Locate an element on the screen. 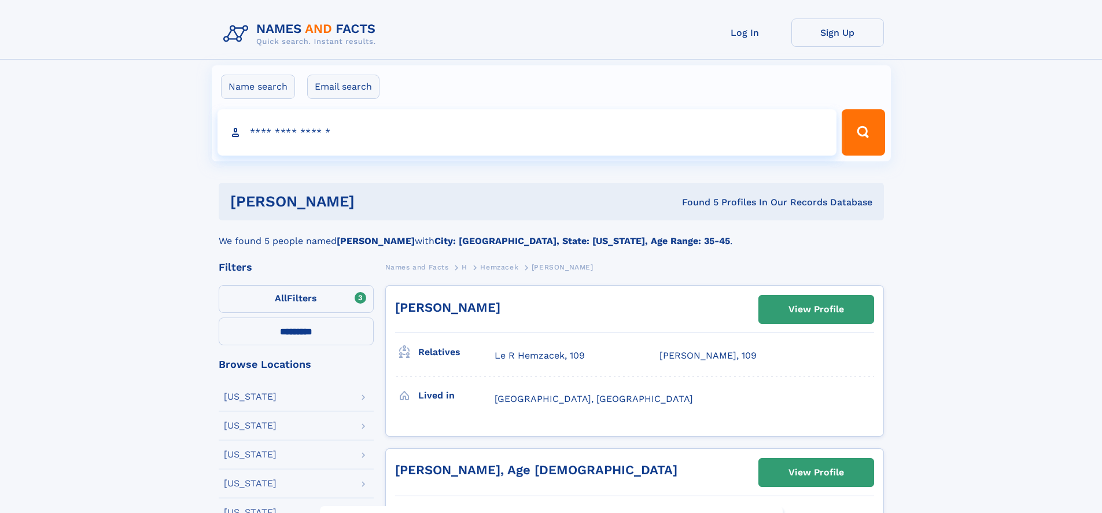 The image size is (1102, 513). span: H is located at coordinates (464, 267).